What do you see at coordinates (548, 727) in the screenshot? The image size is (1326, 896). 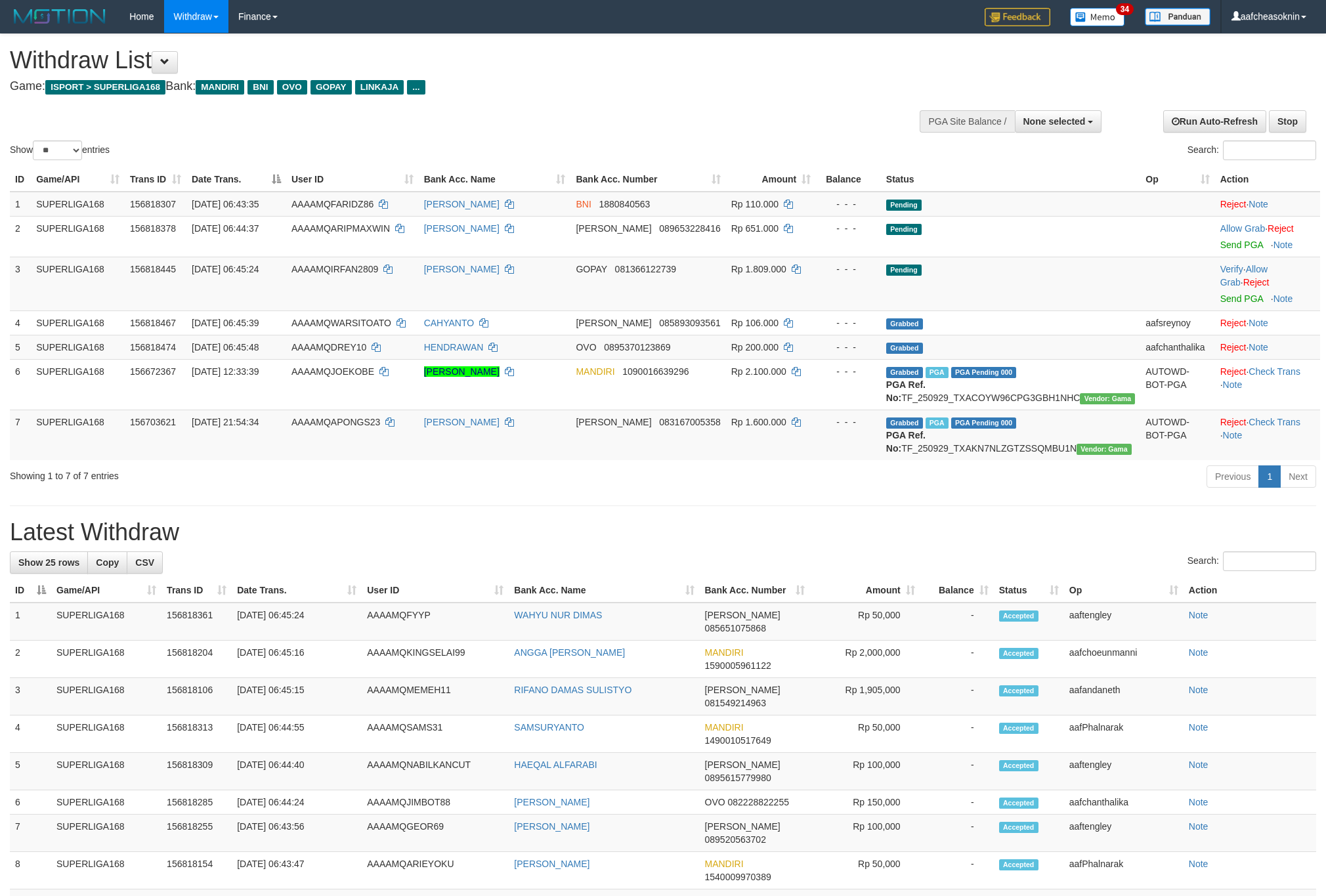 I see `a: SAMSURYANTO` at bounding box center [548, 727].